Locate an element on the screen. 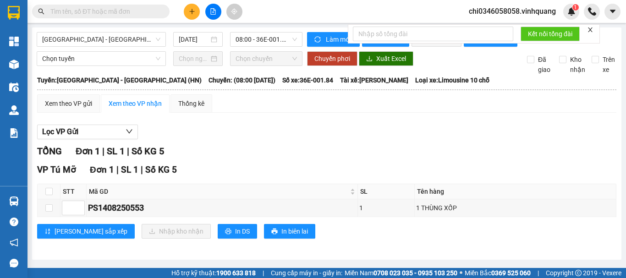 The image size is (626, 278). span: Số xe: 36E-001.84 is located at coordinates (307, 80).